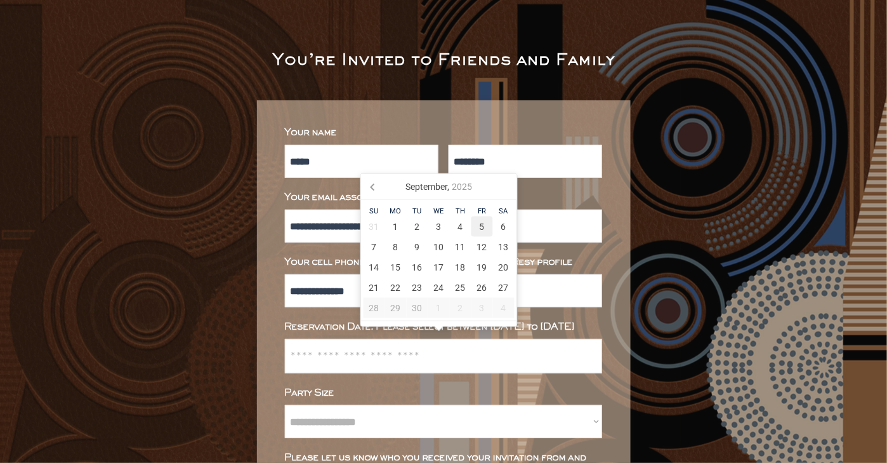  Describe the element at coordinates (504, 267) in the screenshot. I see `div: 20` at that location.